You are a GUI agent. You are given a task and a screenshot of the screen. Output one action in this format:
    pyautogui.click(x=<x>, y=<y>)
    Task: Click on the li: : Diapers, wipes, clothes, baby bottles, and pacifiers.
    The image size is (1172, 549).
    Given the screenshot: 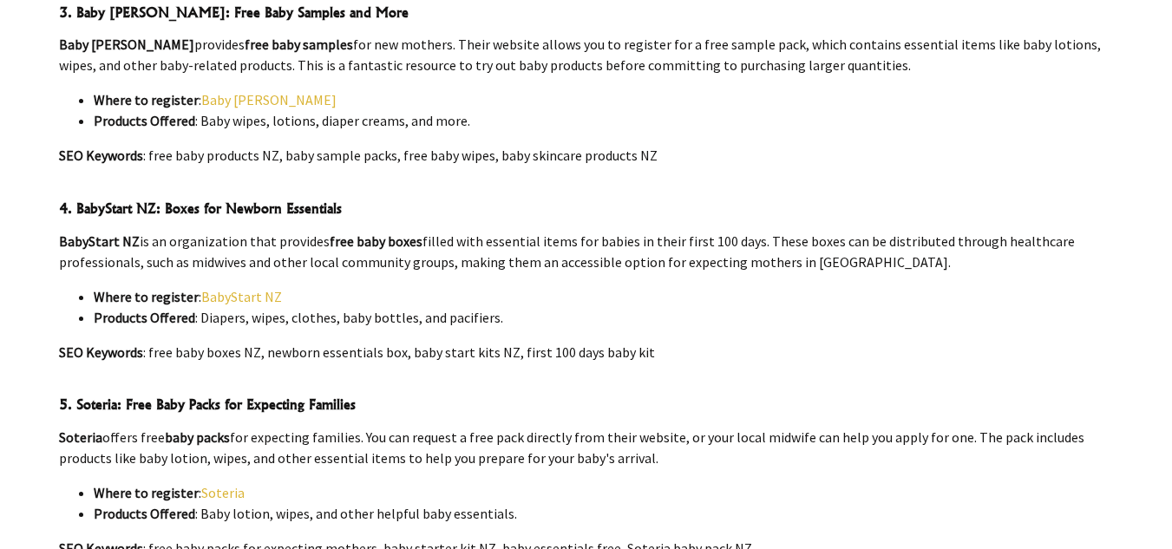 What is the action you would take?
    pyautogui.click(x=604, y=318)
    